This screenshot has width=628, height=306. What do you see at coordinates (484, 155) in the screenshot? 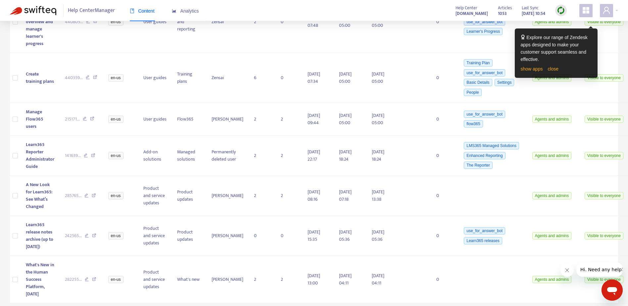
I see `span: Enhanced Reporting` at bounding box center [484, 155].